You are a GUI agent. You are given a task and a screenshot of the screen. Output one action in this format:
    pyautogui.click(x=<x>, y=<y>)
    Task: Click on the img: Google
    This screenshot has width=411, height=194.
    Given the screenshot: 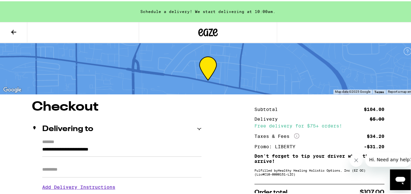 What is the action you would take?
    pyautogui.click(x=12, y=89)
    